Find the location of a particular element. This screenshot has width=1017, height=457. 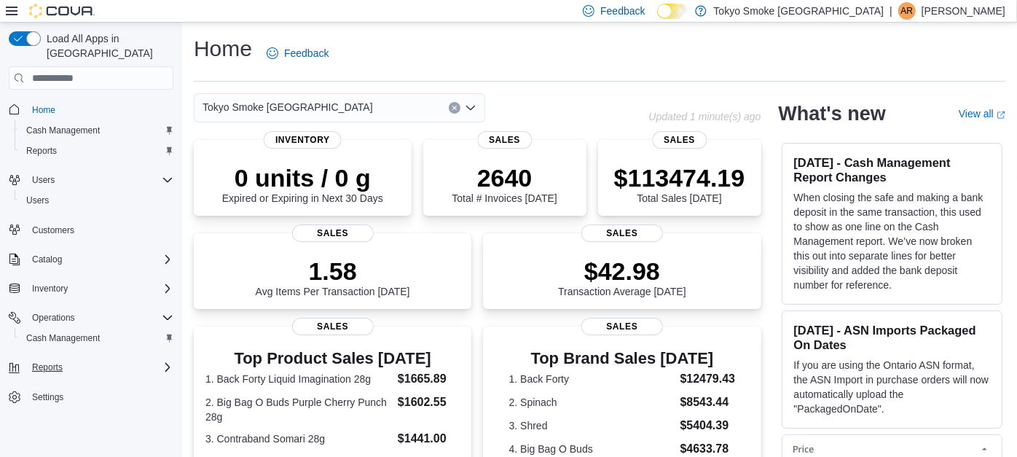

dt: 2. Big Bag O Buds Purple Cherry Punch 28g is located at coordinates (299, 409).